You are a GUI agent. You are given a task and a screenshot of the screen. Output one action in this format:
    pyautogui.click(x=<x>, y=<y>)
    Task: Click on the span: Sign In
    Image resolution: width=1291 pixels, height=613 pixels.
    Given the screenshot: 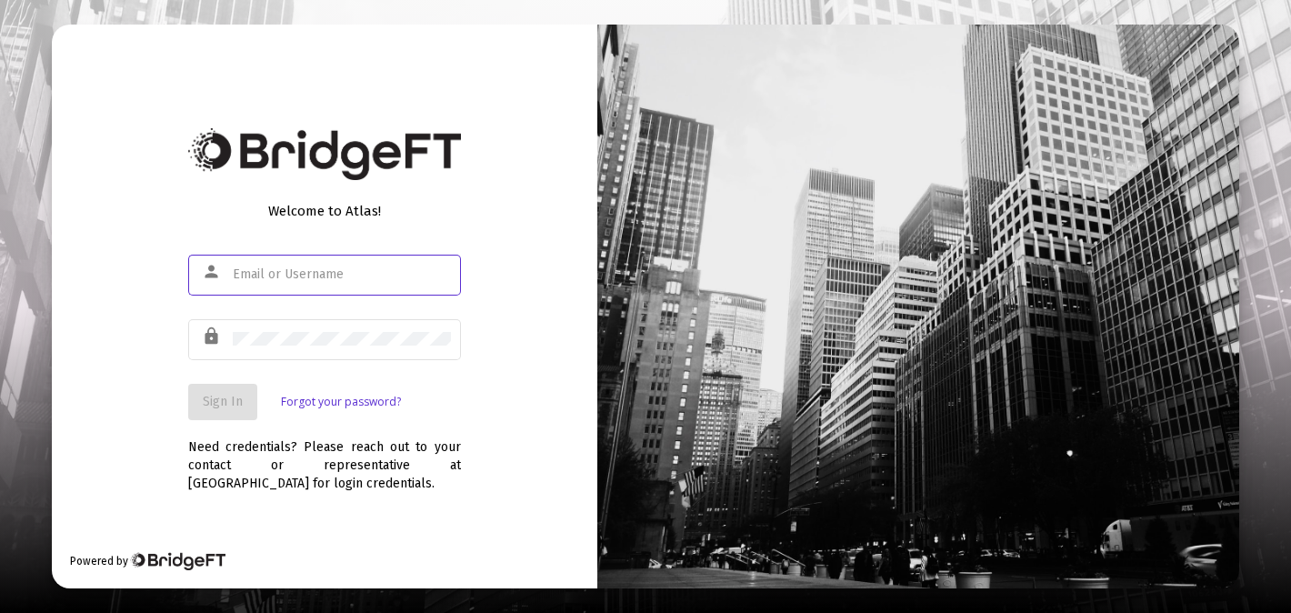 What is the action you would take?
    pyautogui.click(x=223, y=401)
    